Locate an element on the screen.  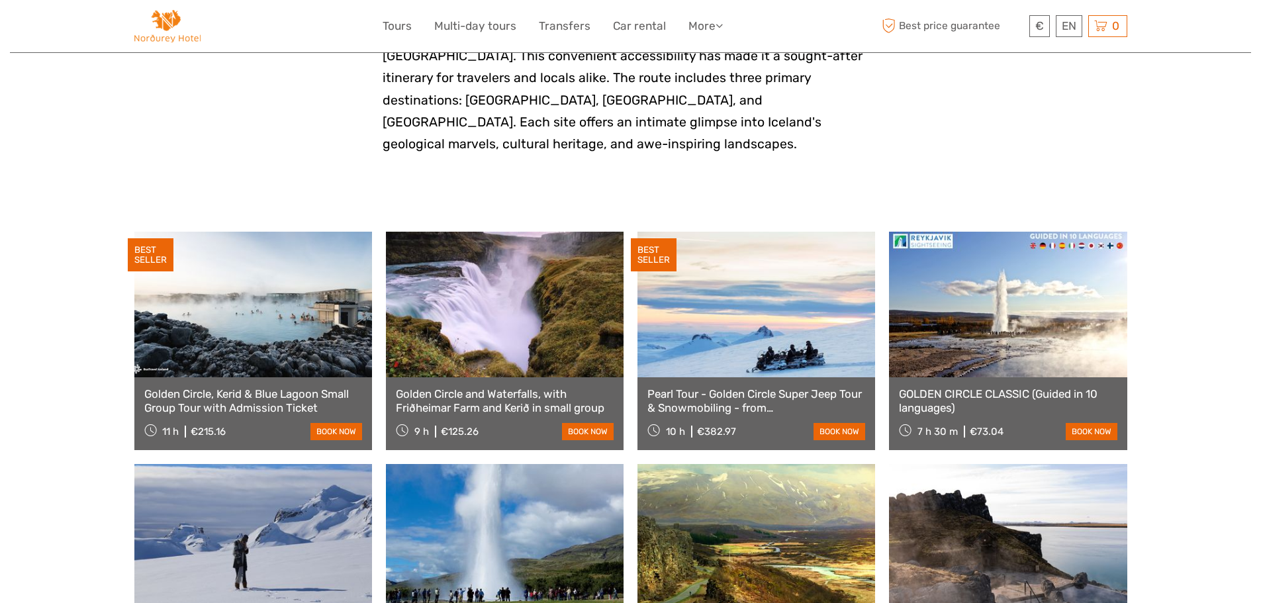
p: We're away right now. Please check back later! is located at coordinates (84, 28).